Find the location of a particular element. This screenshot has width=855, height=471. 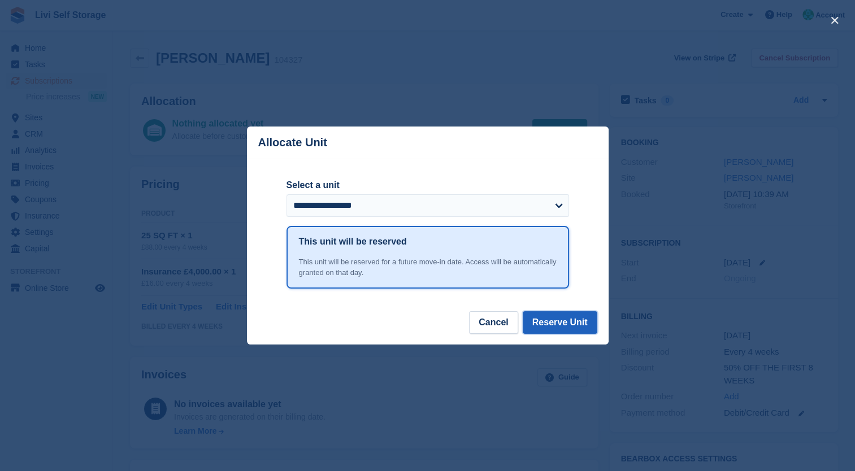

button: close is located at coordinates (834, 20).